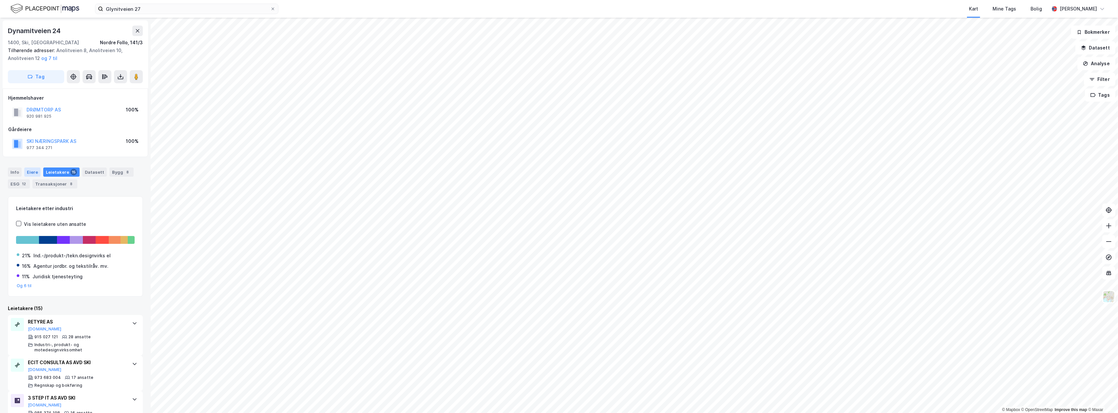 The height and width of the screenshot is (413, 1118). I want to click on div: 977 344 271, so click(39, 148).